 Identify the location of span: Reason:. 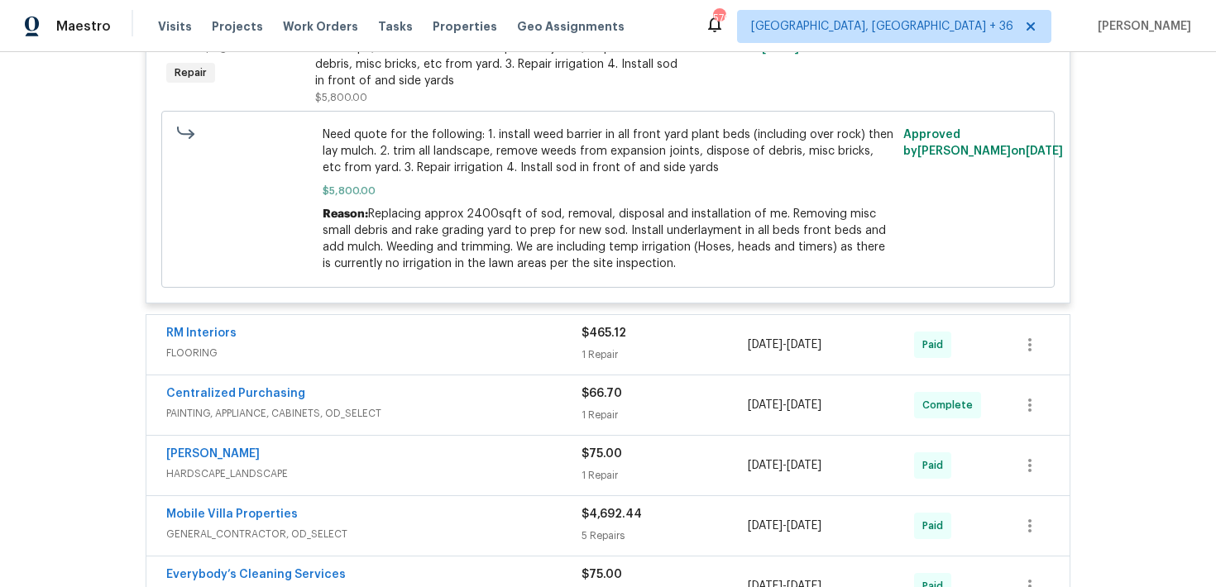
(345, 214).